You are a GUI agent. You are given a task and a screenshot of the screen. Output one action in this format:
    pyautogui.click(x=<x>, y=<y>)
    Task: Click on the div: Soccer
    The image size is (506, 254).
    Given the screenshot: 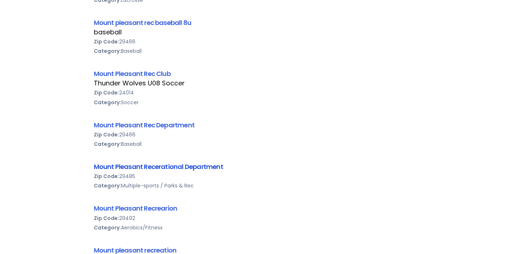 What is the action you would take?
    pyautogui.click(x=253, y=102)
    